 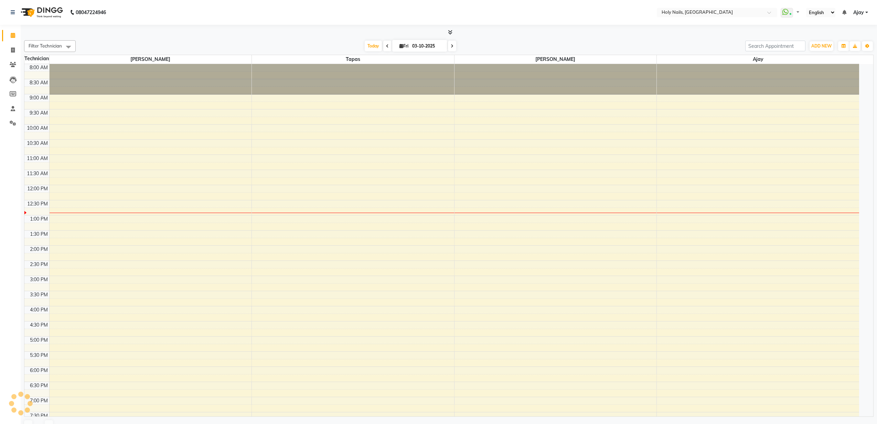 I want to click on div: 1:30 PM, so click(x=39, y=234).